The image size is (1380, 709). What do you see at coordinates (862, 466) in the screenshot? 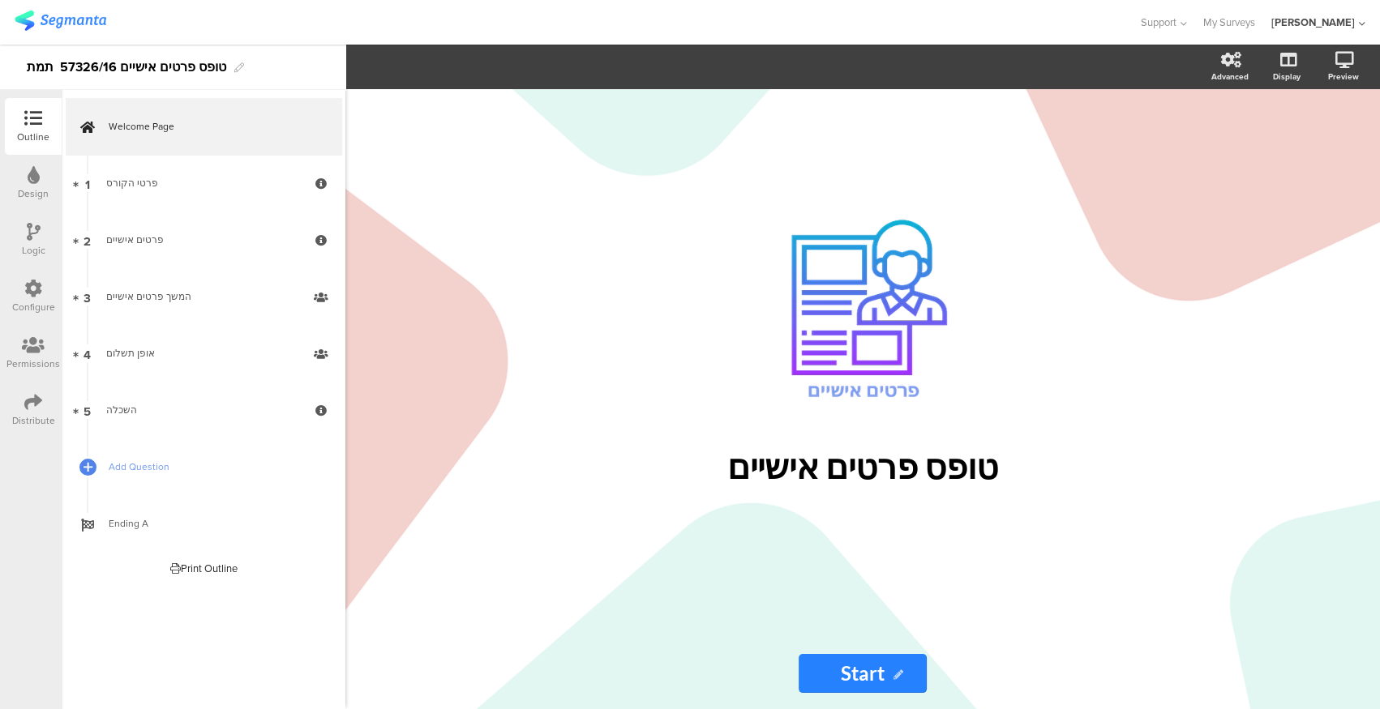
I see `p: טופס פרטים אישיים` at bounding box center [862, 466].